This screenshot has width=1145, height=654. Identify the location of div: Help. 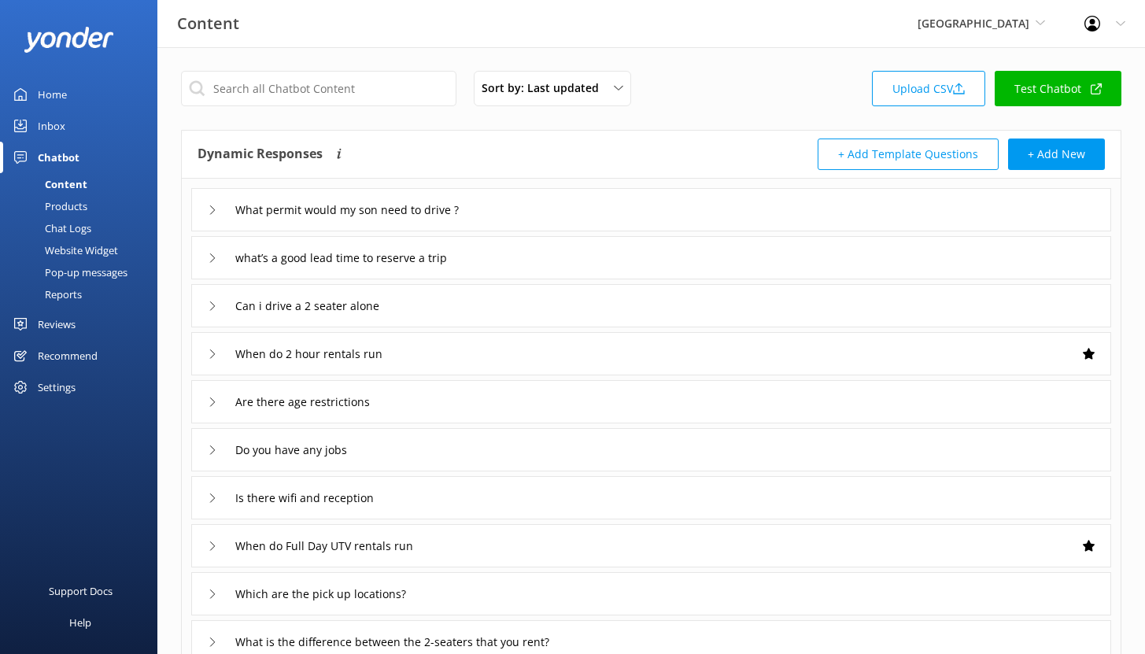
(80, 622).